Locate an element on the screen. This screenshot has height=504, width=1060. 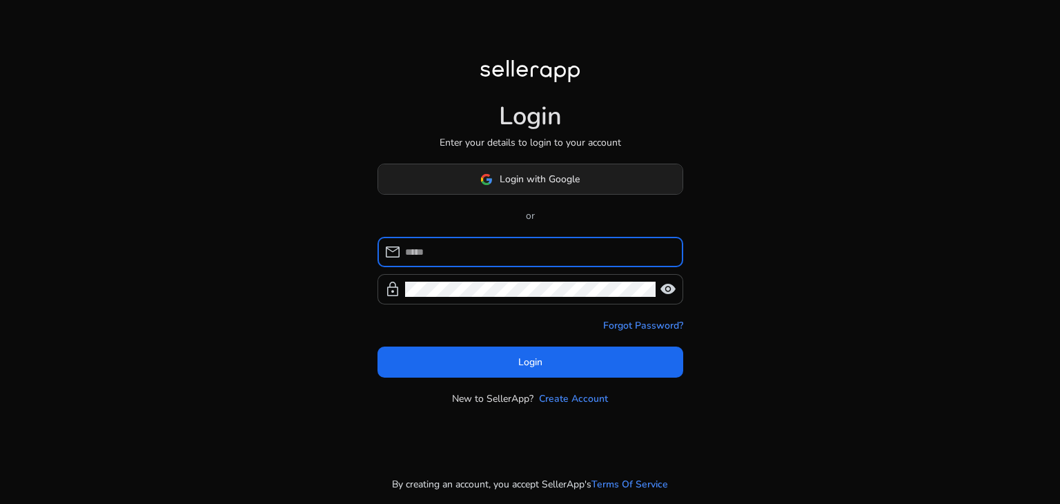
a: Forgot Password? is located at coordinates (643, 325).